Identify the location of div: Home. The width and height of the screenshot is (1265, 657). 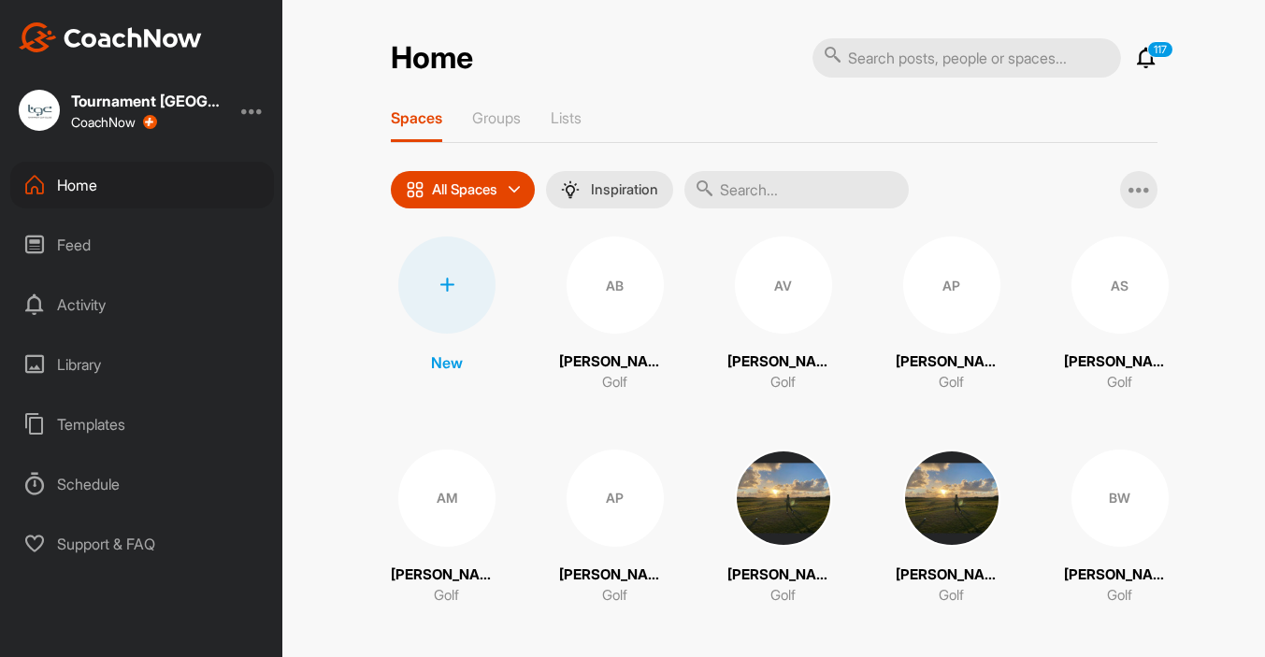
(142, 185).